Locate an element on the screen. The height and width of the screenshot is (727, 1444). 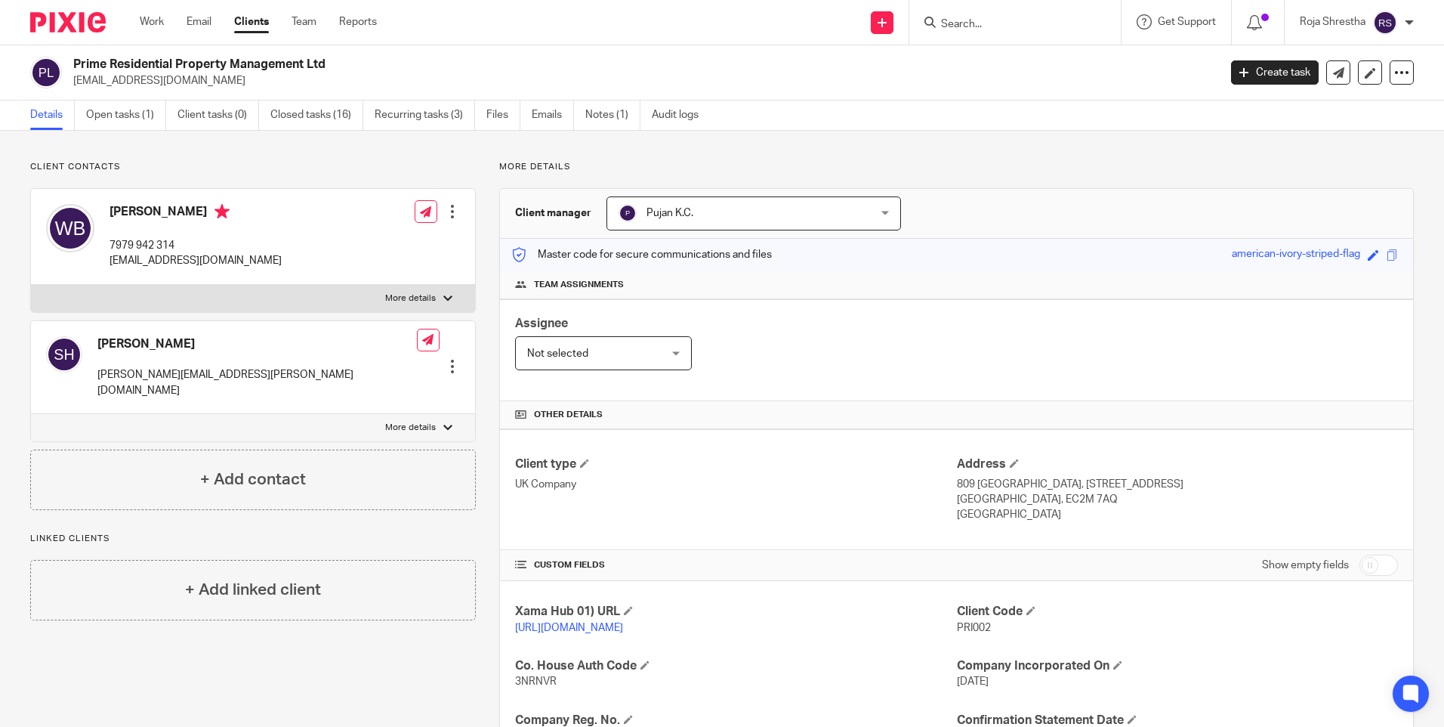
h4: Address is located at coordinates (1178, 464).